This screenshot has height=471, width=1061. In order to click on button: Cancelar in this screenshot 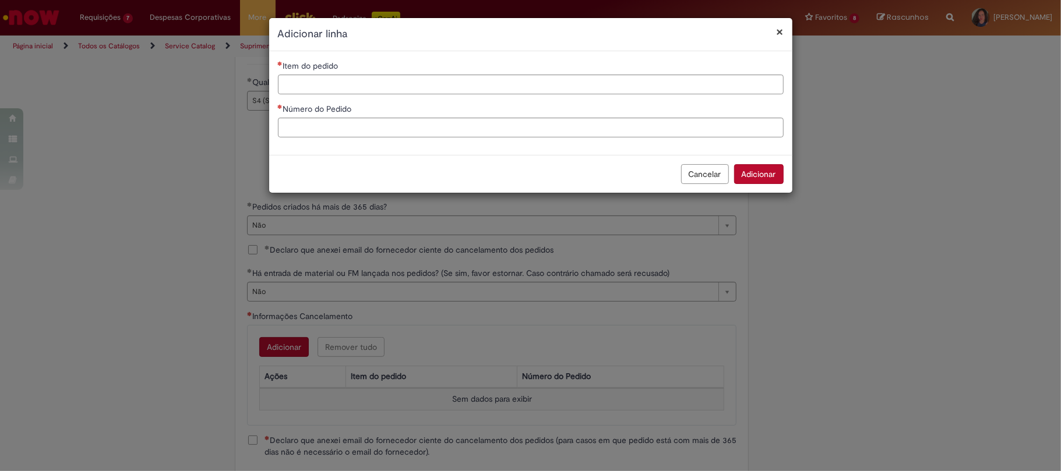, I will do `click(705, 174)`.